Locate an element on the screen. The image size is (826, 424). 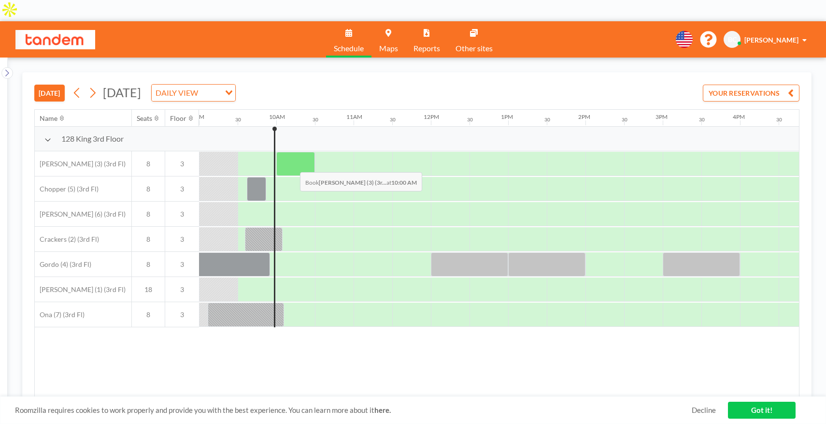
div: 12PM is located at coordinates (431, 116).